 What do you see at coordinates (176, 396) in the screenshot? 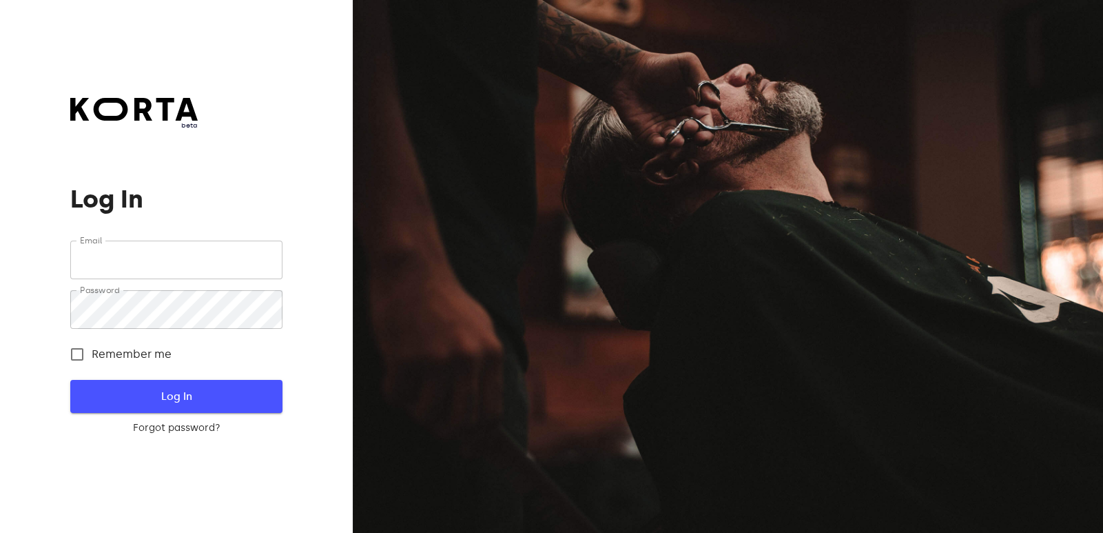
I see `button: Log In` at bounding box center [176, 396].